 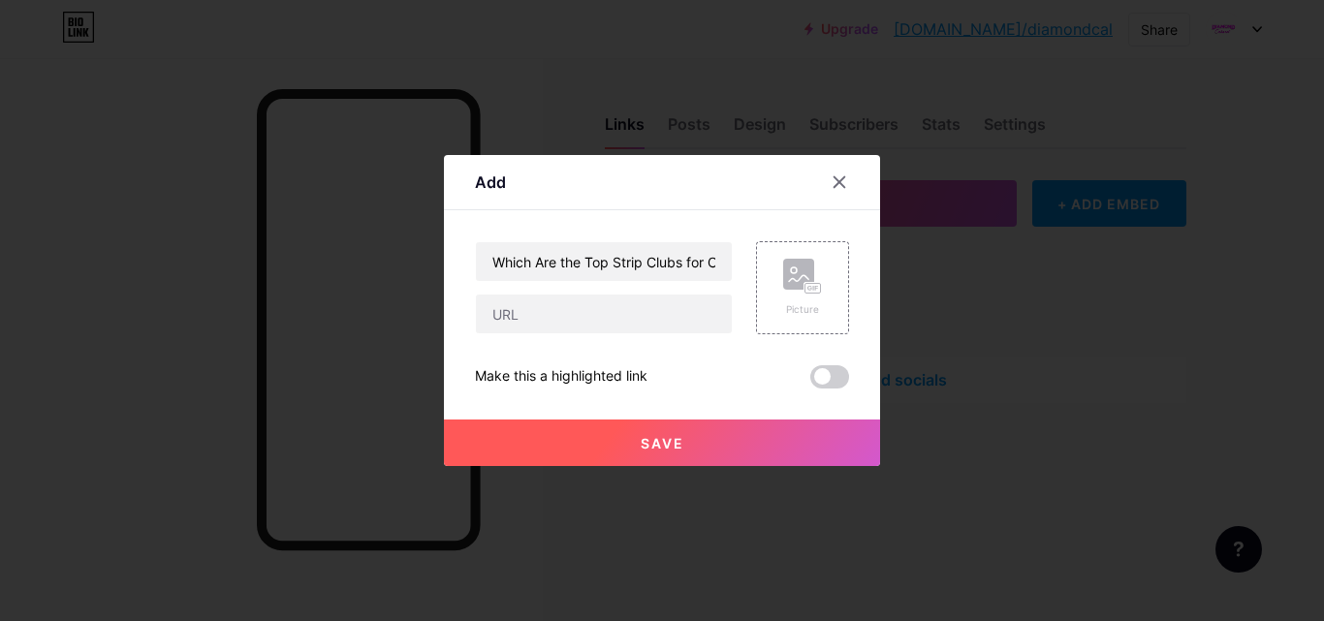 What do you see at coordinates (490, 182) in the screenshot?
I see `div: Add` at bounding box center [490, 182].